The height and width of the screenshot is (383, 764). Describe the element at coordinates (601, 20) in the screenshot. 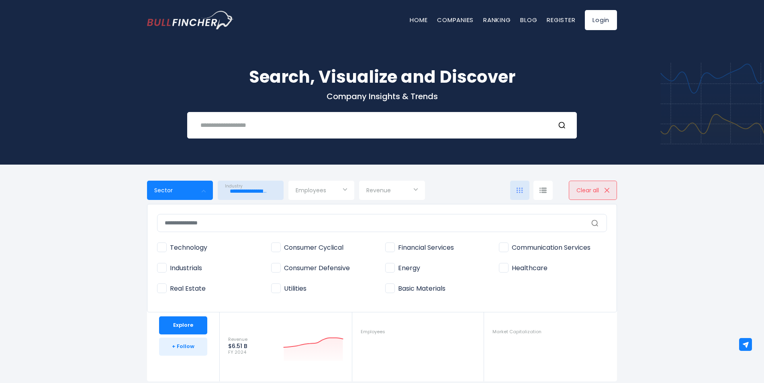

I see `a: Login` at that location.